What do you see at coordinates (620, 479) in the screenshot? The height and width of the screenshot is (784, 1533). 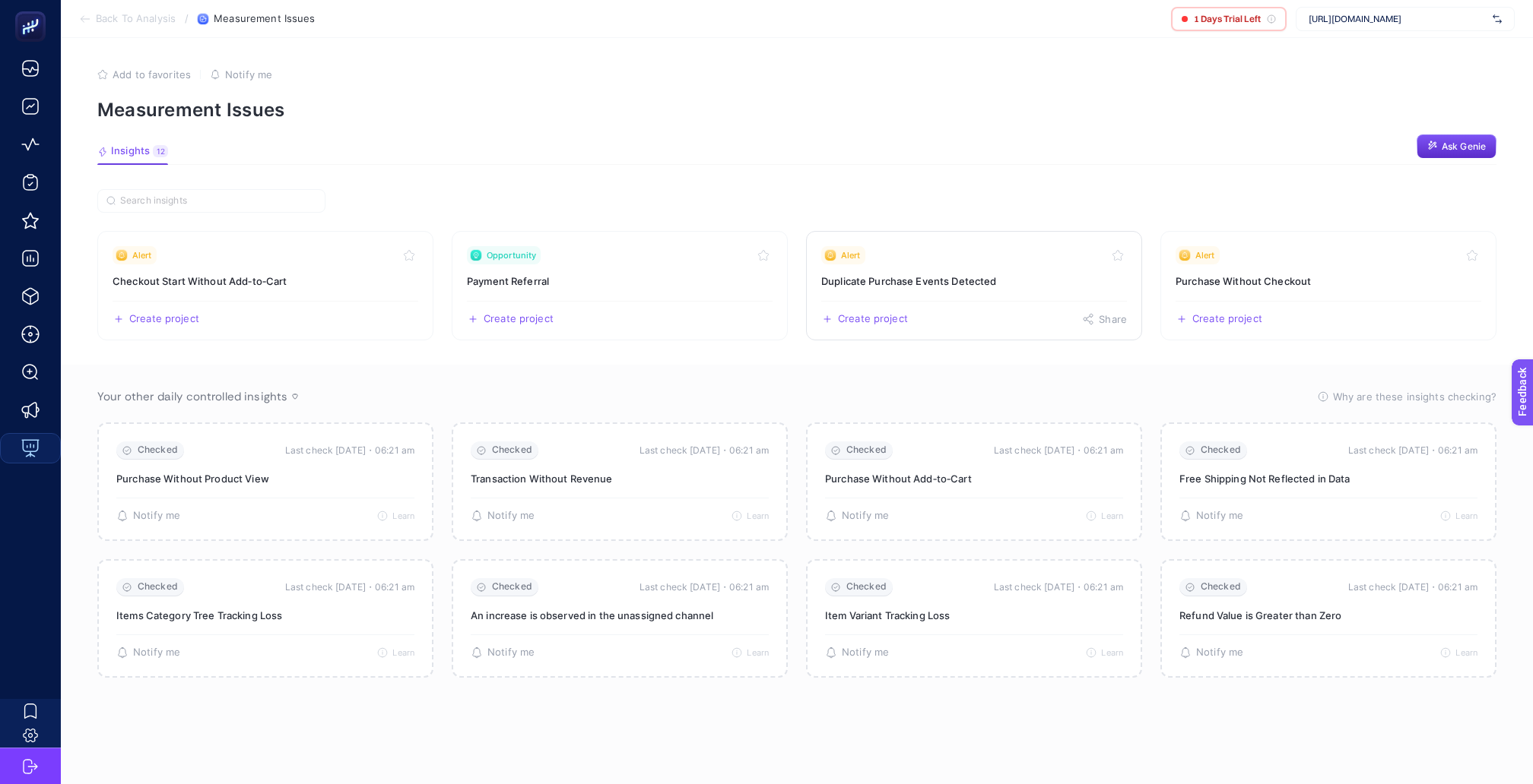 I see `p: Transaction Without Revenue` at bounding box center [620, 479].